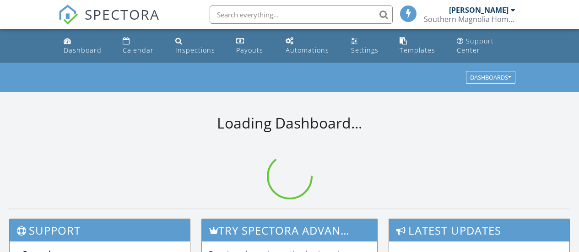 The image size is (579, 252). I want to click on div: Payouts, so click(250, 50).